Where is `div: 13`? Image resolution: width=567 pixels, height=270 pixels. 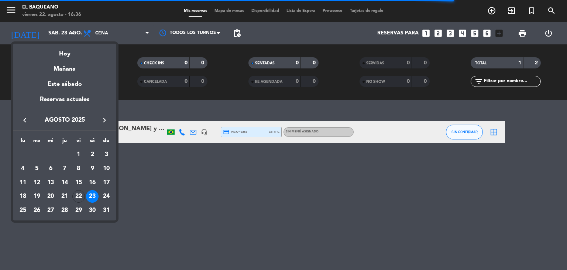 div: 13 is located at coordinates (51, 182).